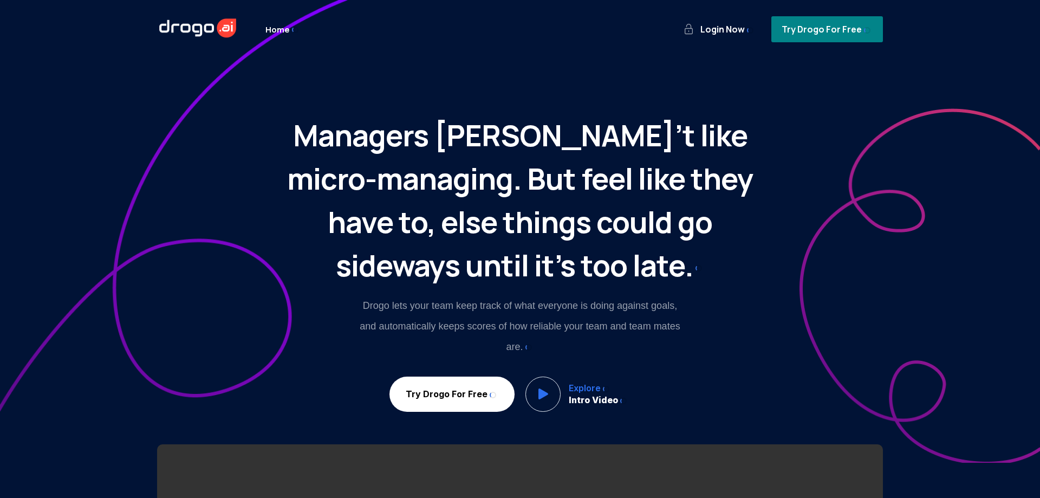 This screenshot has height=498, width=1040. I want to click on img: play Icon, so click(543, 394).